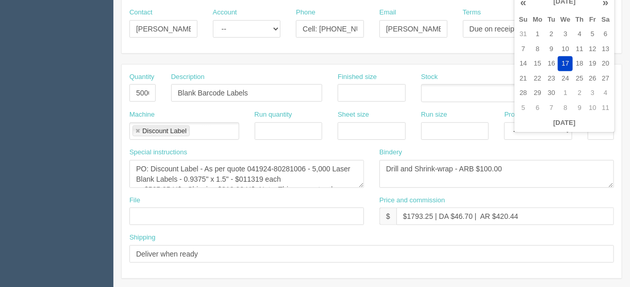 This screenshot has width=630, height=287. Describe the element at coordinates (551, 78) in the screenshot. I see `td: 23` at that location.